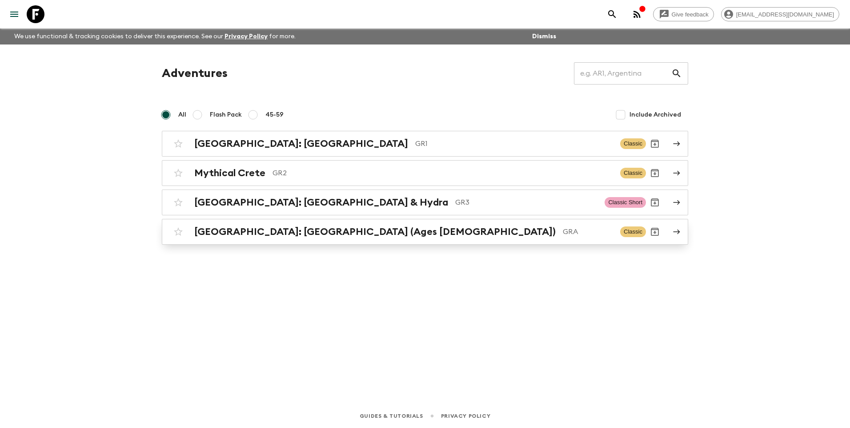 Image resolution: width=850 pixels, height=428 pixels. I want to click on span: 45-59, so click(274, 115).